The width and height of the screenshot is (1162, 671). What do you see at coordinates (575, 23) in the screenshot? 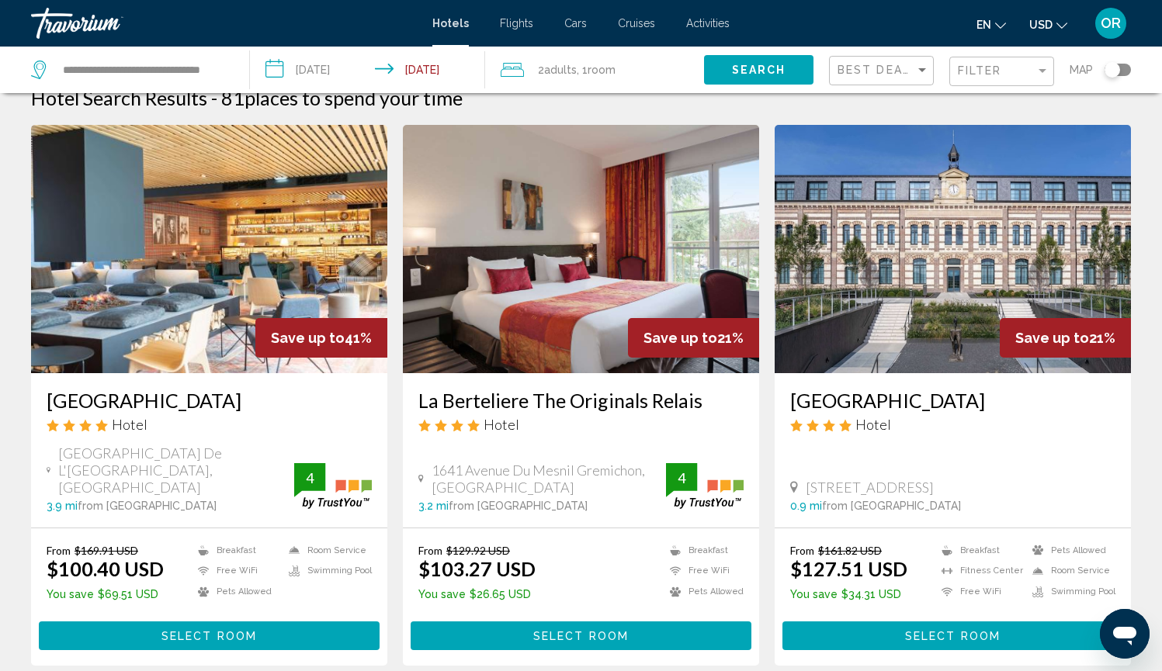
I see `a: Cars` at bounding box center [575, 23].